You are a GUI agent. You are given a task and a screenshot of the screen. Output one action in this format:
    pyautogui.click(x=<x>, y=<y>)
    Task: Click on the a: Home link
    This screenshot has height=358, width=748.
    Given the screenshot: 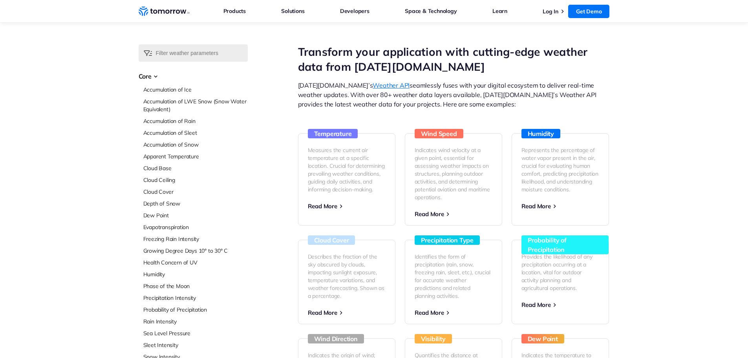 What is the action you would take?
    pyautogui.click(x=164, y=11)
    